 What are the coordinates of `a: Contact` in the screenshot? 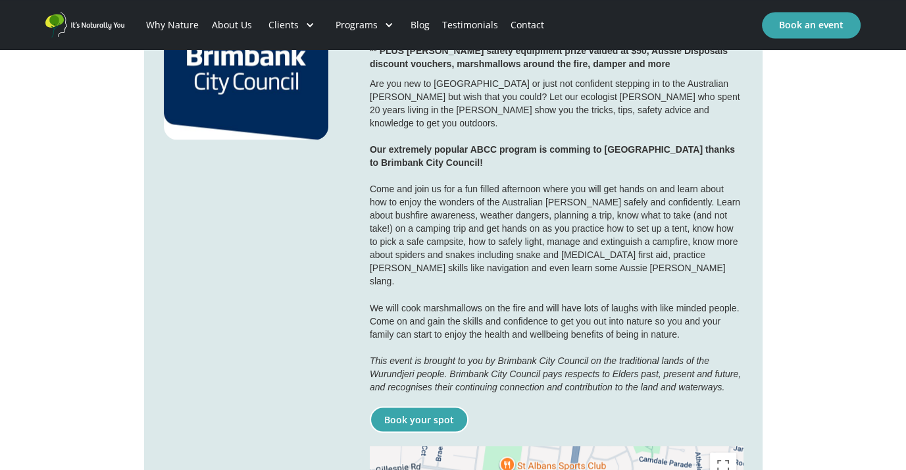 It's located at (528, 25).